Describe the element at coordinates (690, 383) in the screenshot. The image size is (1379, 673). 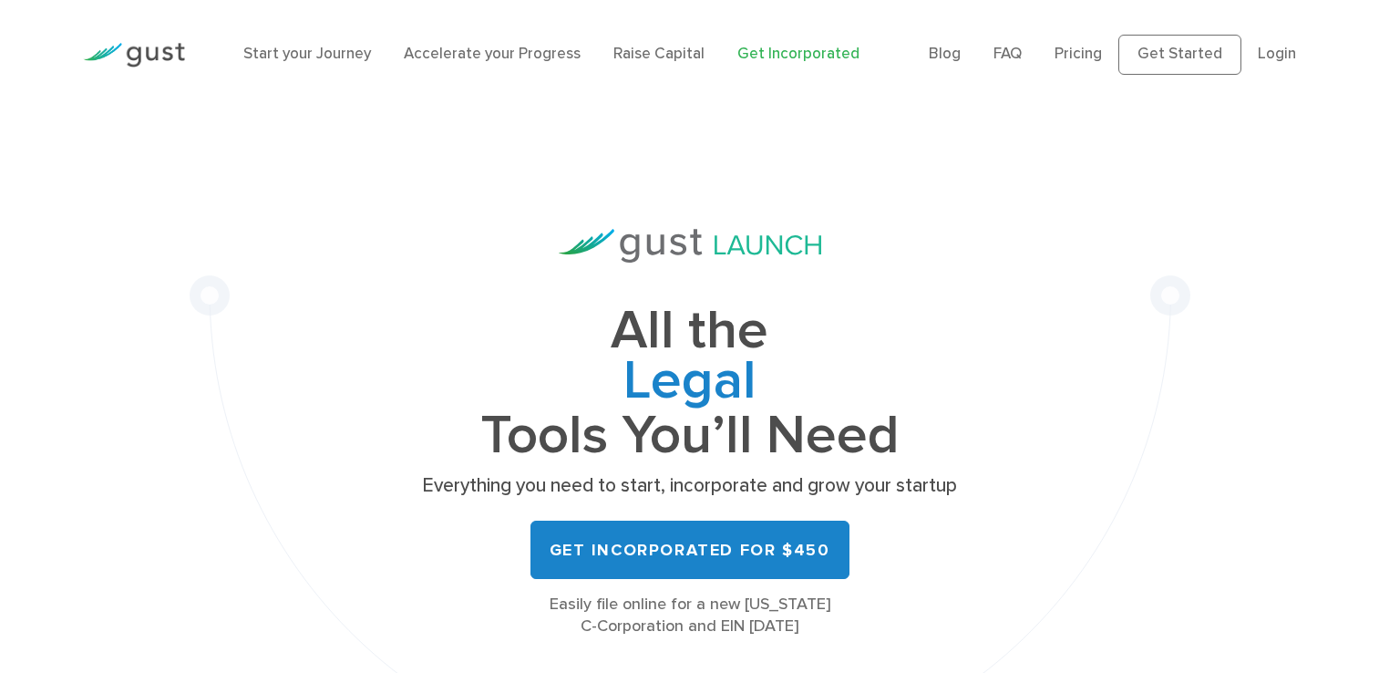
I see `h1: All the Tools You’ll Need` at that location.